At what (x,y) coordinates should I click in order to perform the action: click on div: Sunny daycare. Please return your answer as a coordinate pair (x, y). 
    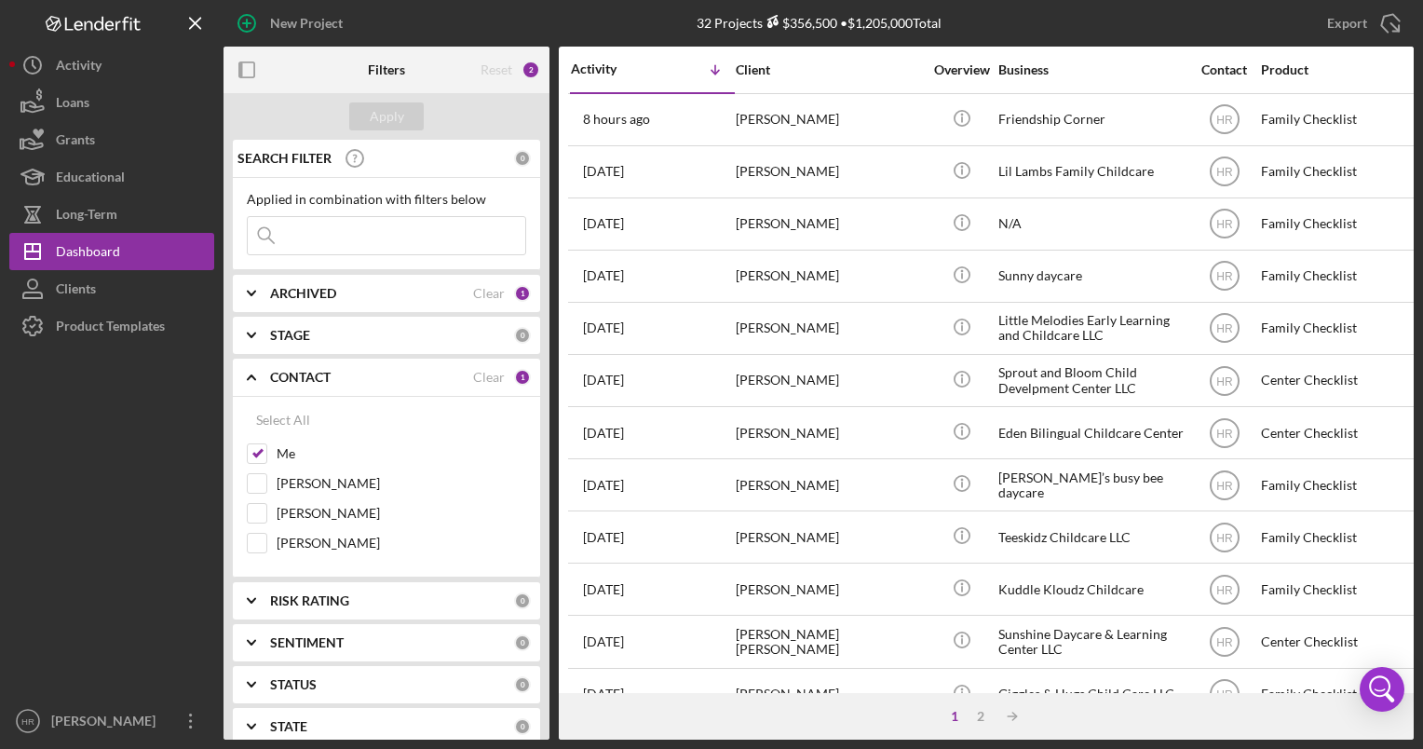
    Looking at the image, I should click on (1092, 276).